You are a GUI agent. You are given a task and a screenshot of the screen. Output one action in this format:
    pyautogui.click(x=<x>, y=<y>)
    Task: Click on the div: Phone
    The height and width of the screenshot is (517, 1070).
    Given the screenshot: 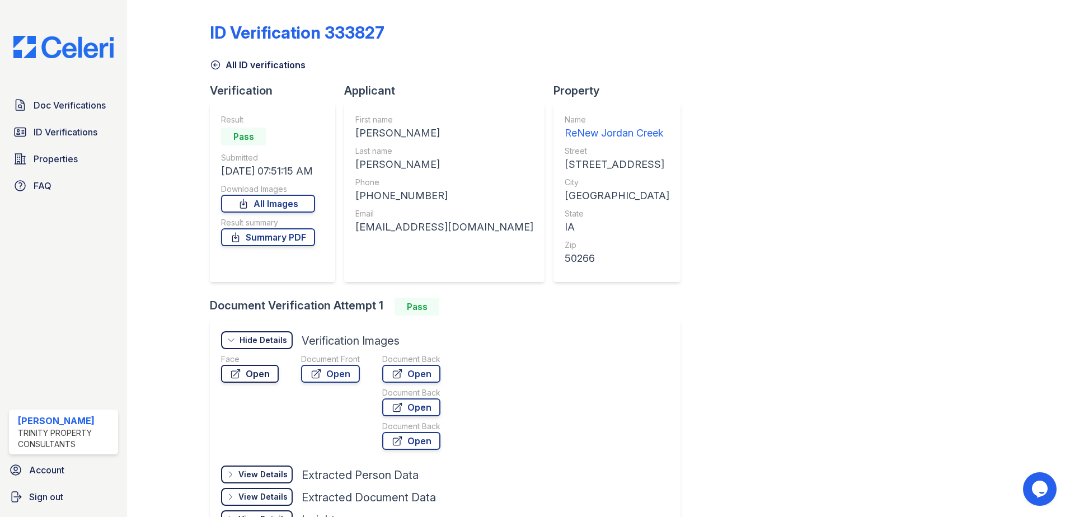 What is the action you would take?
    pyautogui.click(x=444, y=182)
    